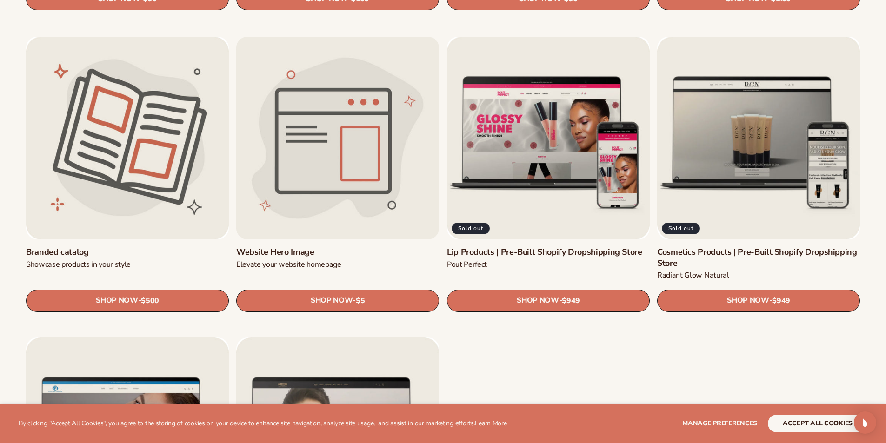 The image size is (886, 443). What do you see at coordinates (818, 424) in the screenshot?
I see `button: accept all cookies` at bounding box center [818, 424].